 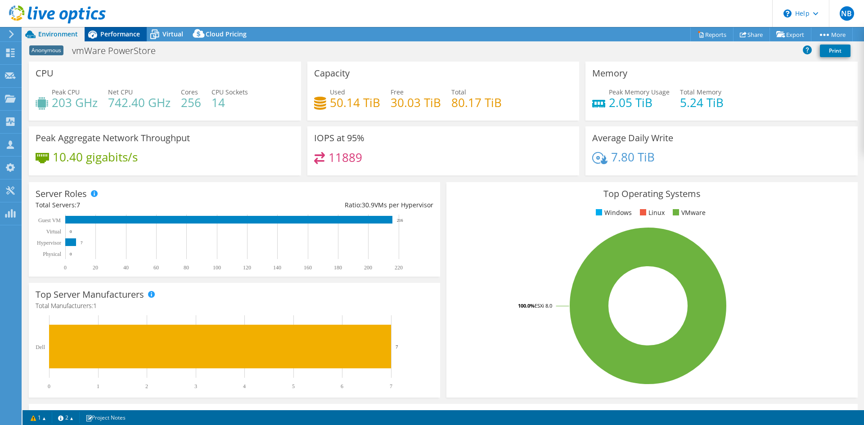 I want to click on h3: CPU, so click(x=45, y=73).